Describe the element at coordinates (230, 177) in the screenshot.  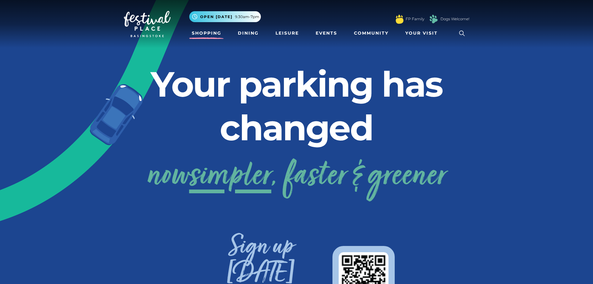
I see `span: simpler` at that location.